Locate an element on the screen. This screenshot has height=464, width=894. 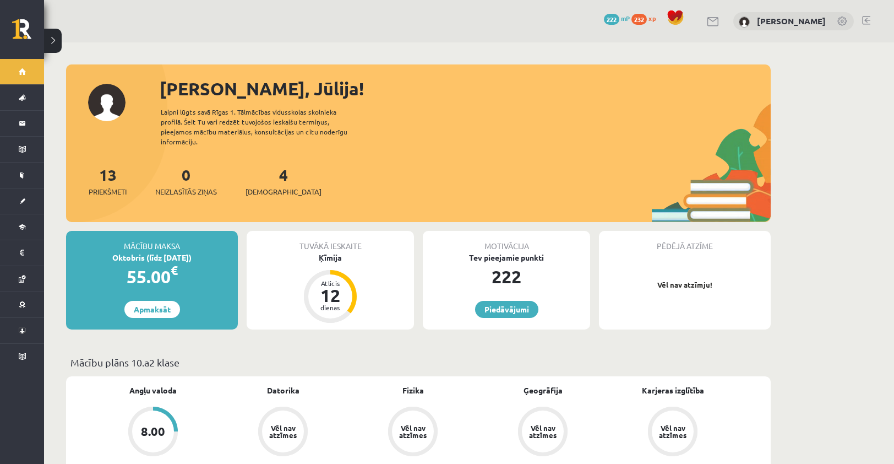
a: Karjeras izglītība is located at coordinates (673, 390).